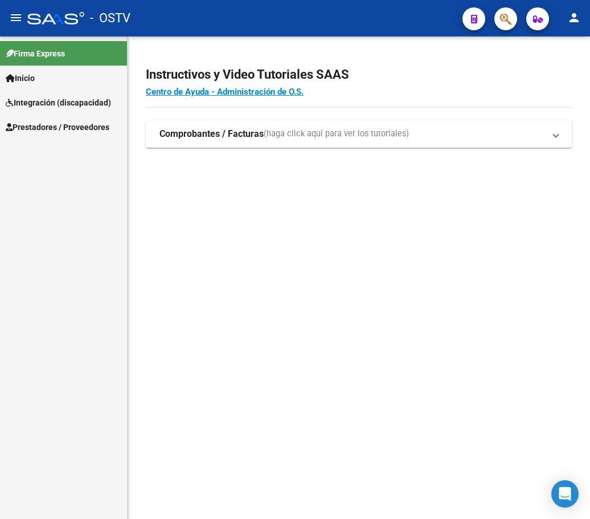 This screenshot has height=519, width=590. I want to click on span: (haga click aquí para ver los tutoriales), so click(336, 134).